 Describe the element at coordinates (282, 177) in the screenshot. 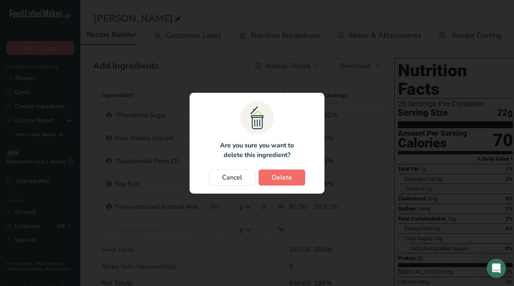

I see `button: Delete` at that location.